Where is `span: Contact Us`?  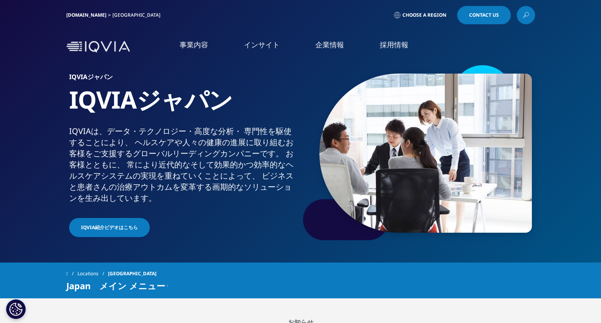 span: Contact Us is located at coordinates (484, 15).